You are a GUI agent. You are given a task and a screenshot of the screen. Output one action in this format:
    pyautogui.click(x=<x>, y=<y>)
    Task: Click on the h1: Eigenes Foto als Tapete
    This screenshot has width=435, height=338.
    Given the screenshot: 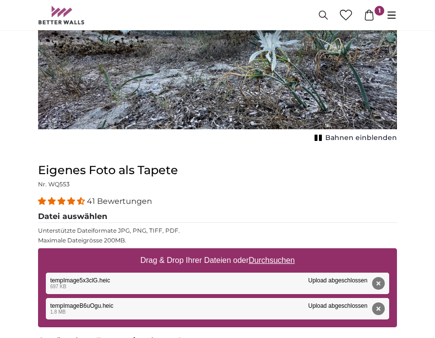 What is the action you would take?
    pyautogui.click(x=217, y=170)
    